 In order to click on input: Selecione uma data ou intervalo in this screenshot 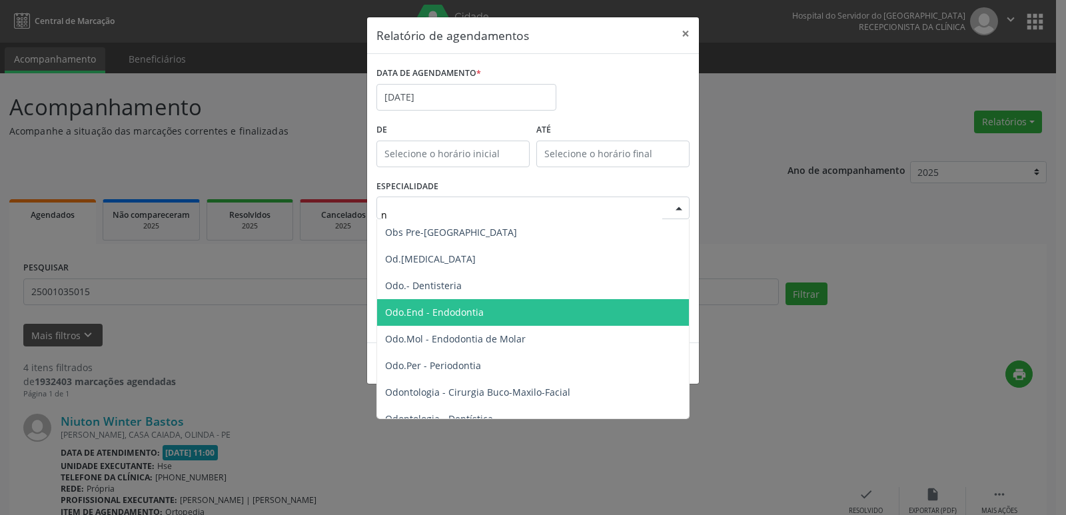, I will do `click(466, 97)`.